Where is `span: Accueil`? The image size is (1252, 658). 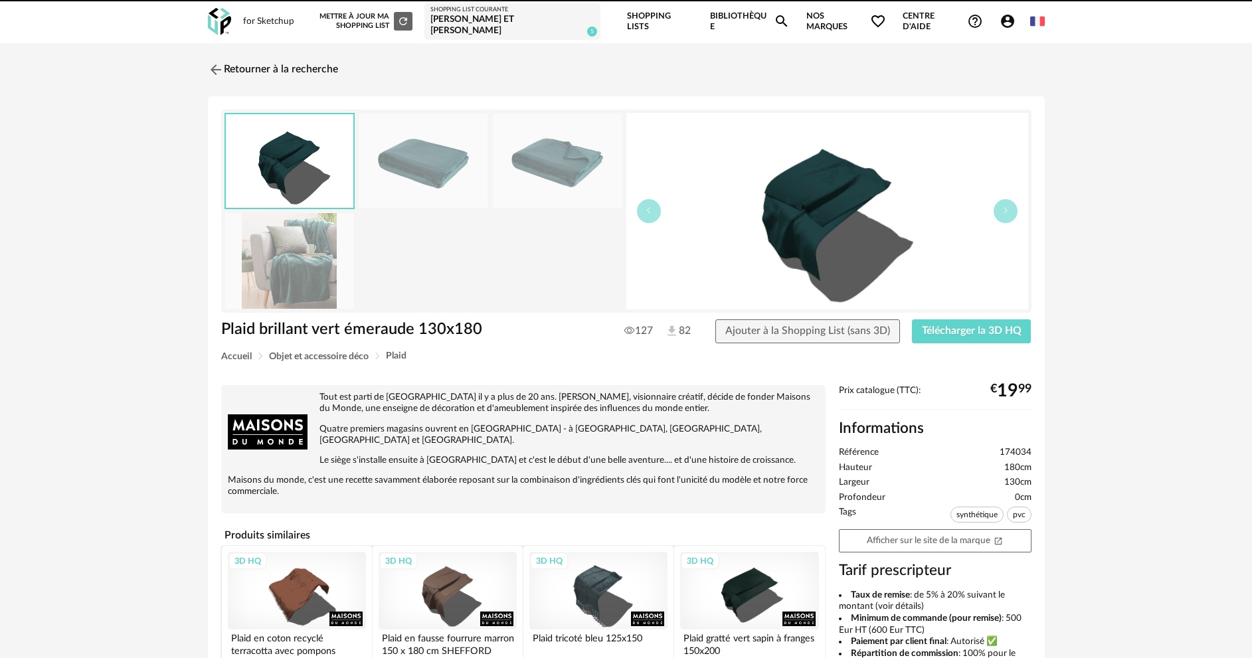
span: Accueil is located at coordinates (236, 357).